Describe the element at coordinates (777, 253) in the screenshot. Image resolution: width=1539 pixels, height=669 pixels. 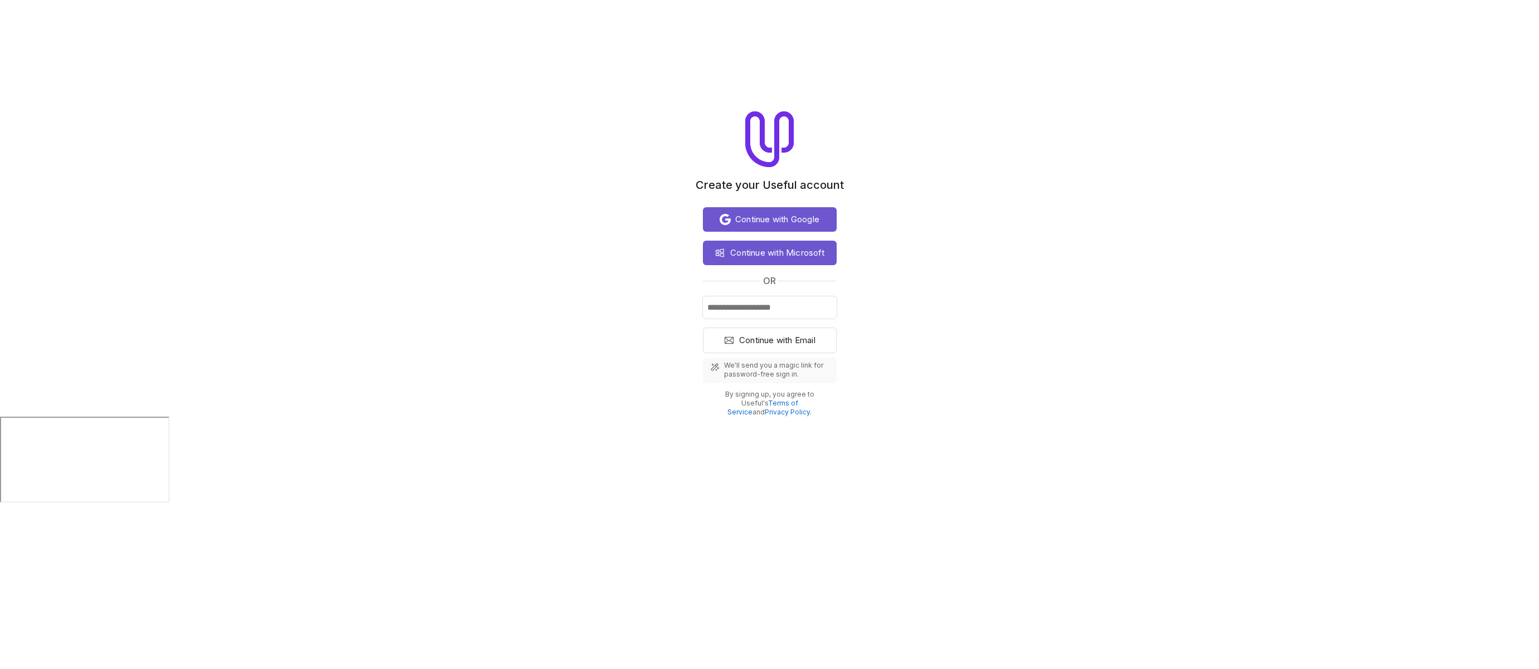
I see `span: Continue with Microsoft` at that location.